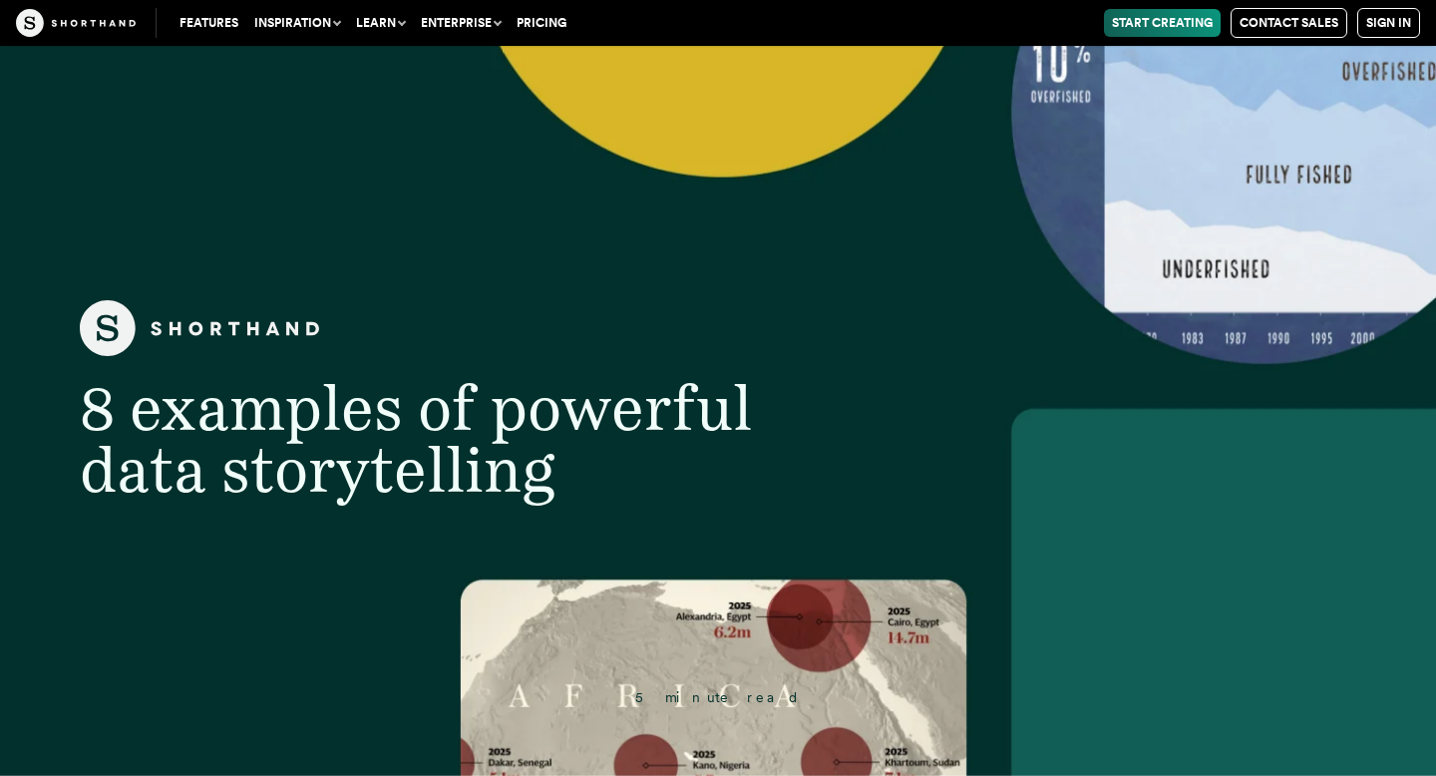 This screenshot has width=1436, height=776. I want to click on a: Sign in, so click(1388, 23).